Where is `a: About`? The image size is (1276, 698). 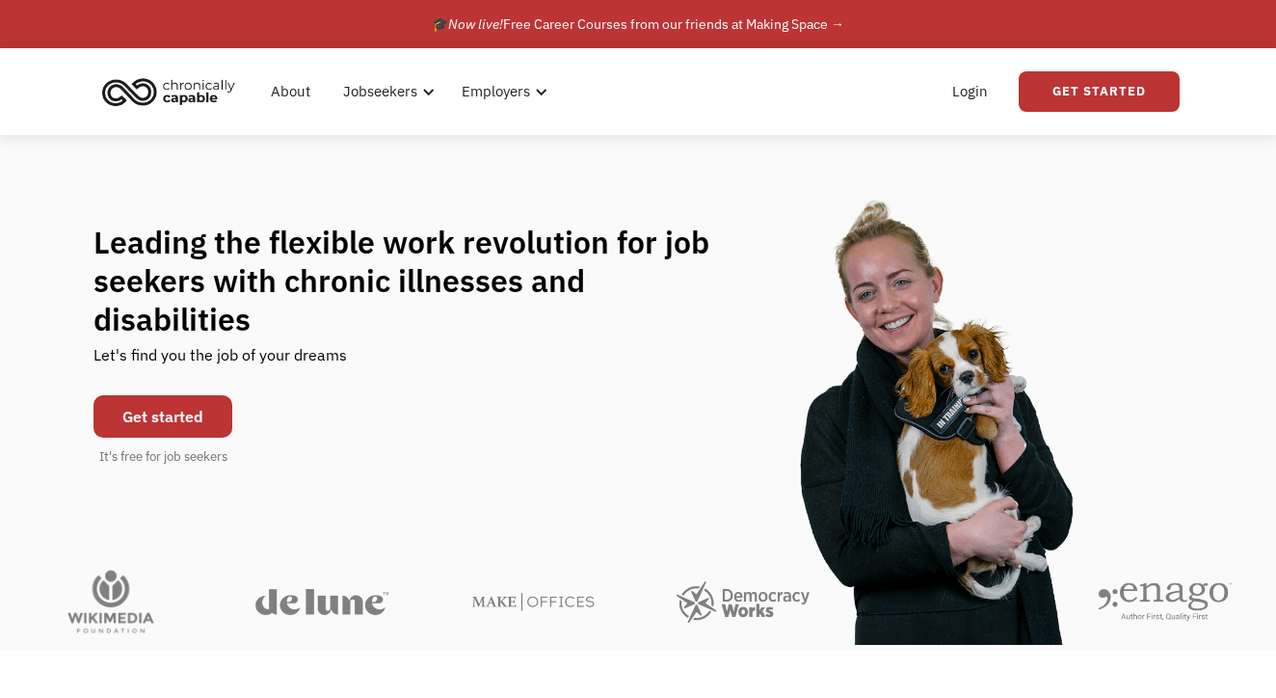
a: About is located at coordinates (290, 92).